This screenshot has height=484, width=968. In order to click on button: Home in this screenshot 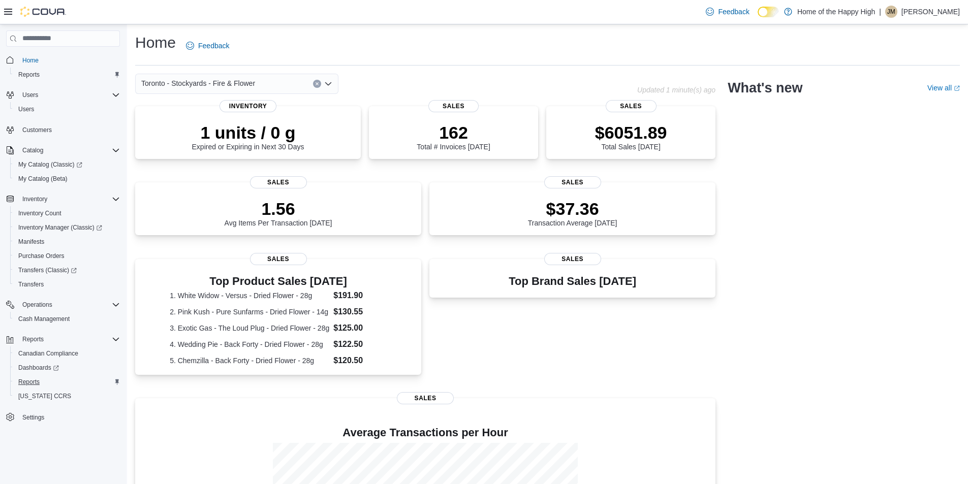, I will do `click(63, 60)`.